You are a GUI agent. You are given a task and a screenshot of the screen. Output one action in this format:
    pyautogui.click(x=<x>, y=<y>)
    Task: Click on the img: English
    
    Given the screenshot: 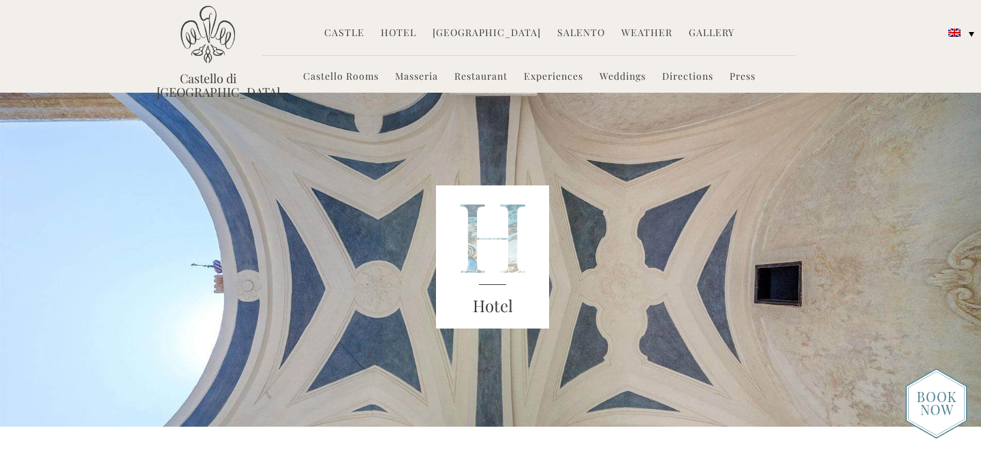 What is the action you would take?
    pyautogui.click(x=955, y=33)
    